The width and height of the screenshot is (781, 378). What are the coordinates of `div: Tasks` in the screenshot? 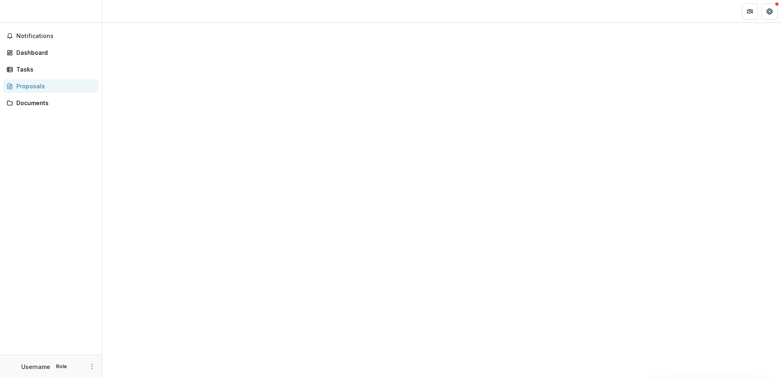 It's located at (54, 69).